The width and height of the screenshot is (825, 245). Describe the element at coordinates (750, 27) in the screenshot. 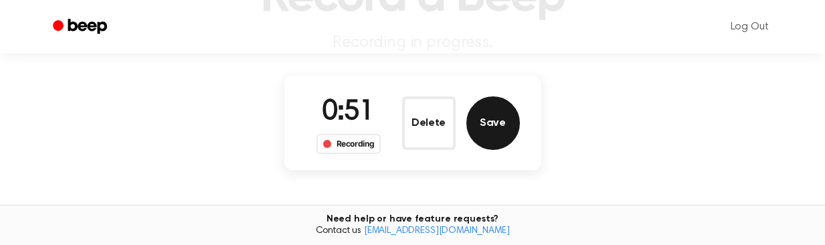

I see `a: Log Out` at that location.